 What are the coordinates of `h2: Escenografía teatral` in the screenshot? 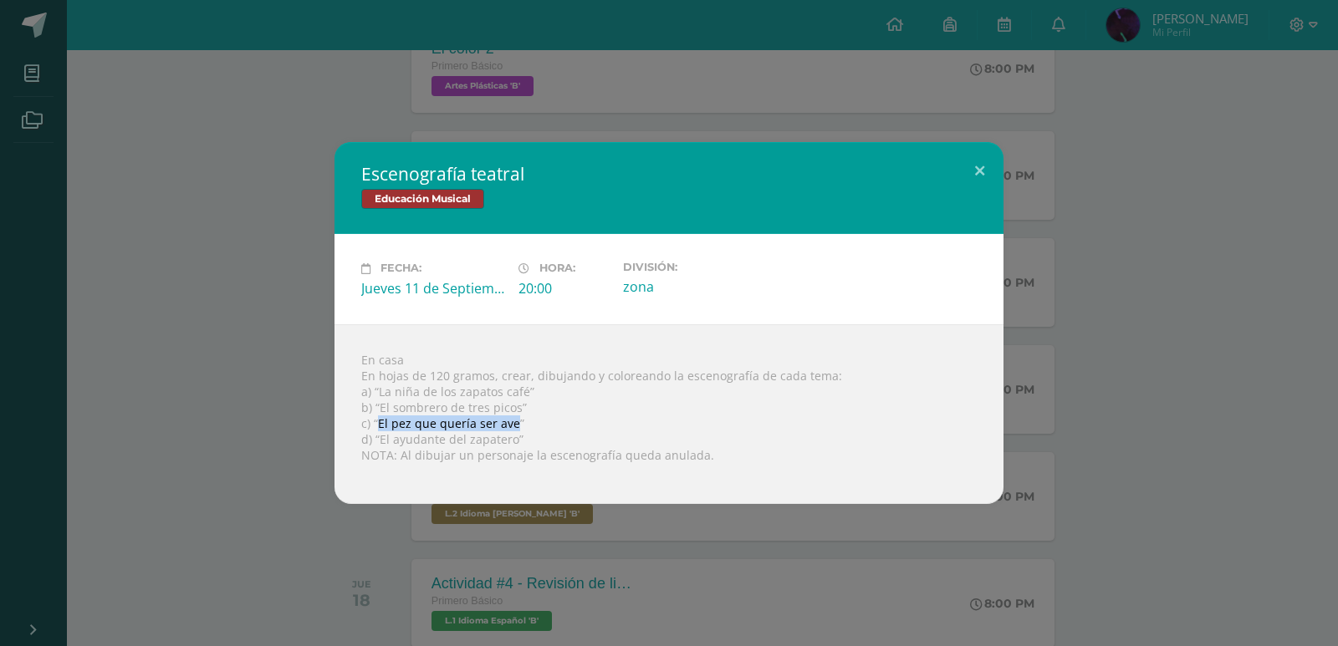 It's located at (669, 174).